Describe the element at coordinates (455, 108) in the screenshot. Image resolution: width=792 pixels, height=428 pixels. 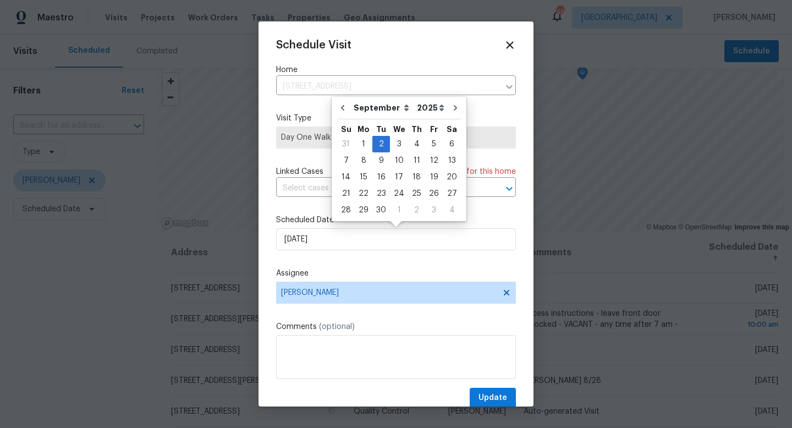
I see `button: Go to next month` at that location.